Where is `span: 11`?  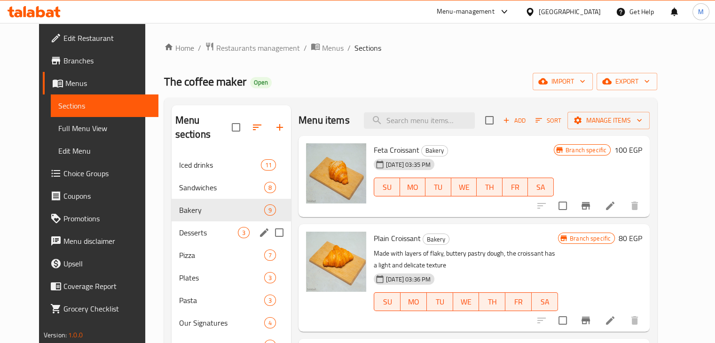 span: 11 is located at coordinates (268, 165).